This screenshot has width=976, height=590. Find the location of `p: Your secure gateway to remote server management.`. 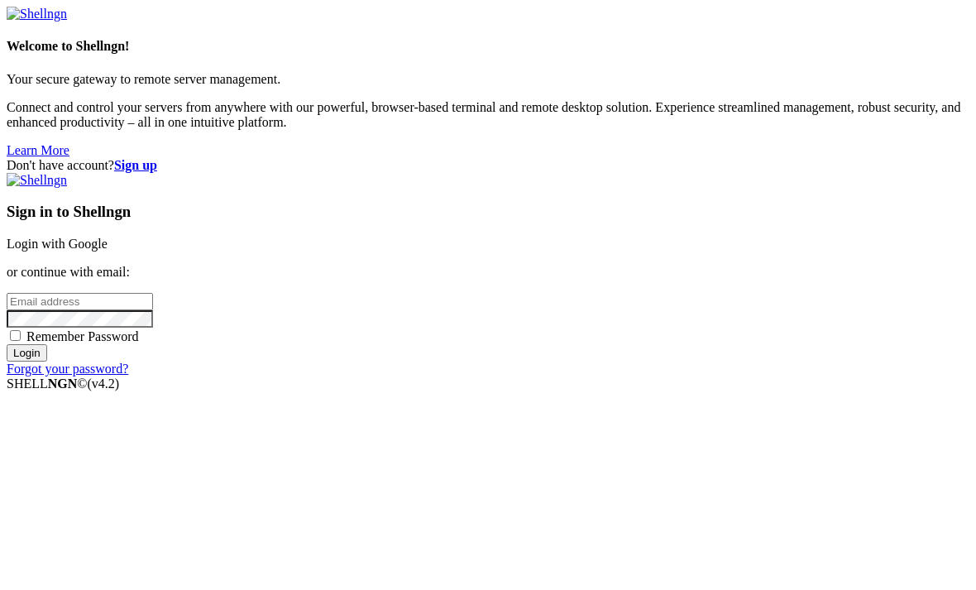

p: Your secure gateway to remote server management. is located at coordinates (488, 79).